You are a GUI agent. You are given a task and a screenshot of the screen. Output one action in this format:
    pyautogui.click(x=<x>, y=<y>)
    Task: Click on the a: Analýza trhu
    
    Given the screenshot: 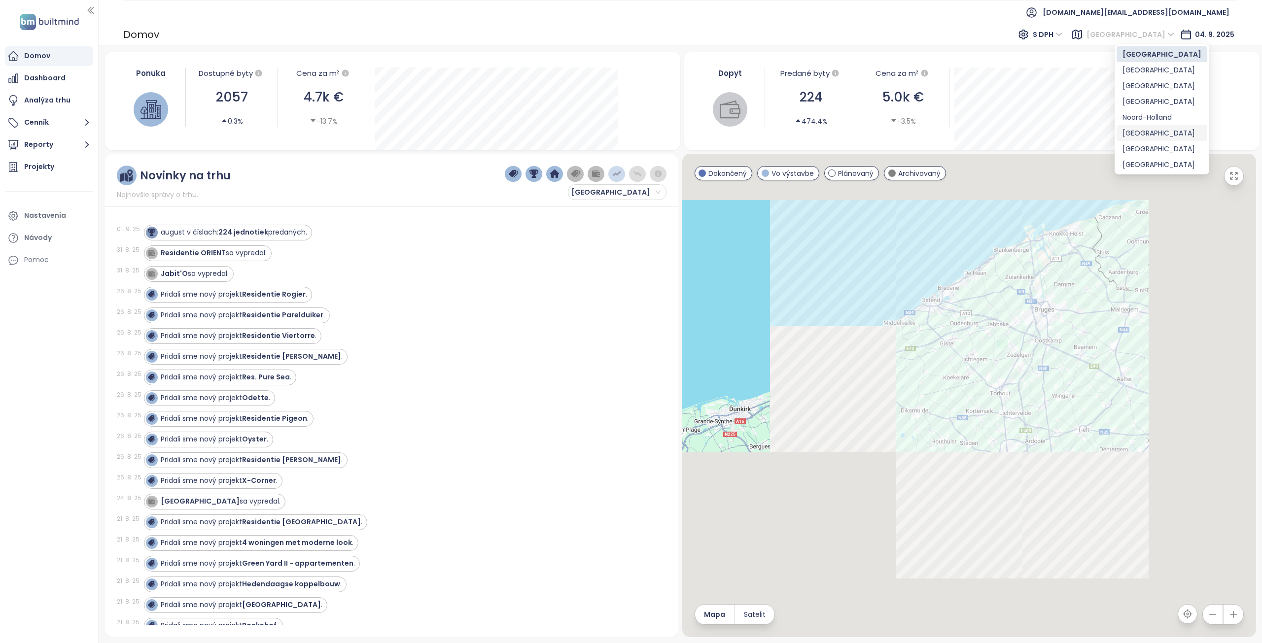 What is the action you would take?
    pyautogui.click(x=49, y=101)
    